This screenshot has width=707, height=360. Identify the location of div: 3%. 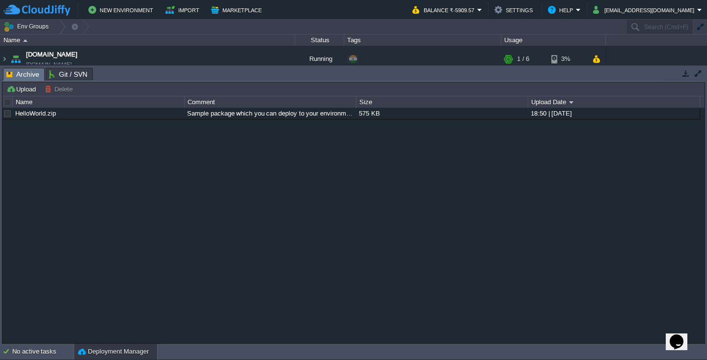
(567, 59).